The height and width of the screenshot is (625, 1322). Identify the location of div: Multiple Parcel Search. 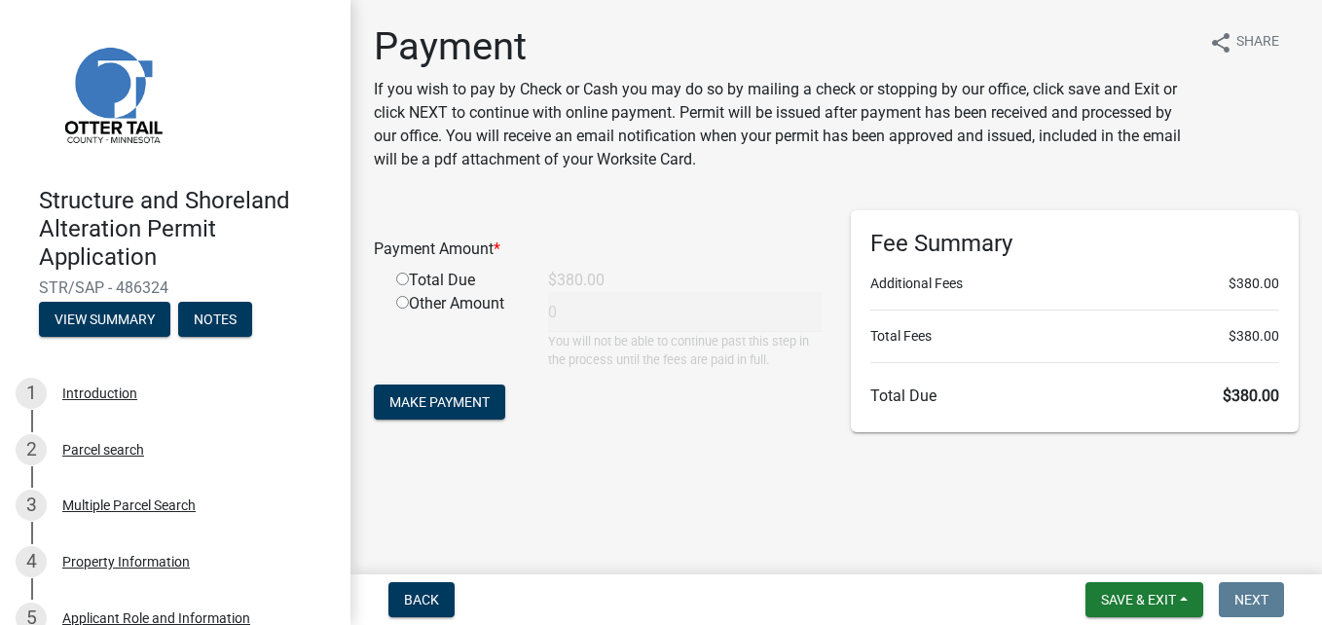
(129, 505).